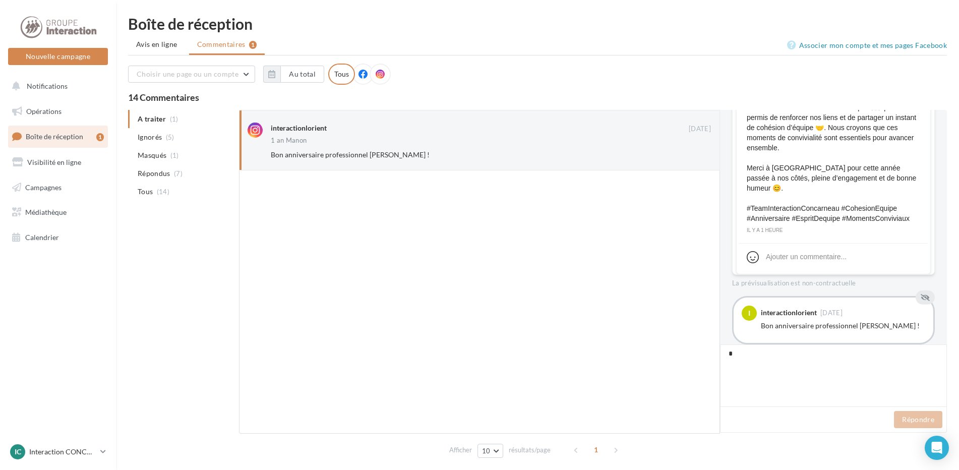  Describe the element at coordinates (100, 137) in the screenshot. I see `div: 1` at that location.